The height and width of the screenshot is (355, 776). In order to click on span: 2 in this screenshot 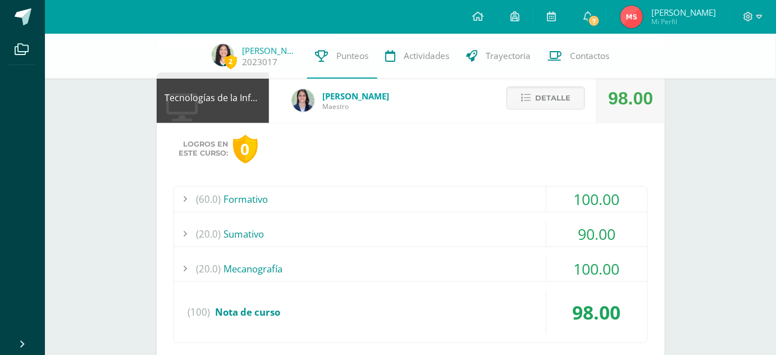, I will do `click(231, 61)`.